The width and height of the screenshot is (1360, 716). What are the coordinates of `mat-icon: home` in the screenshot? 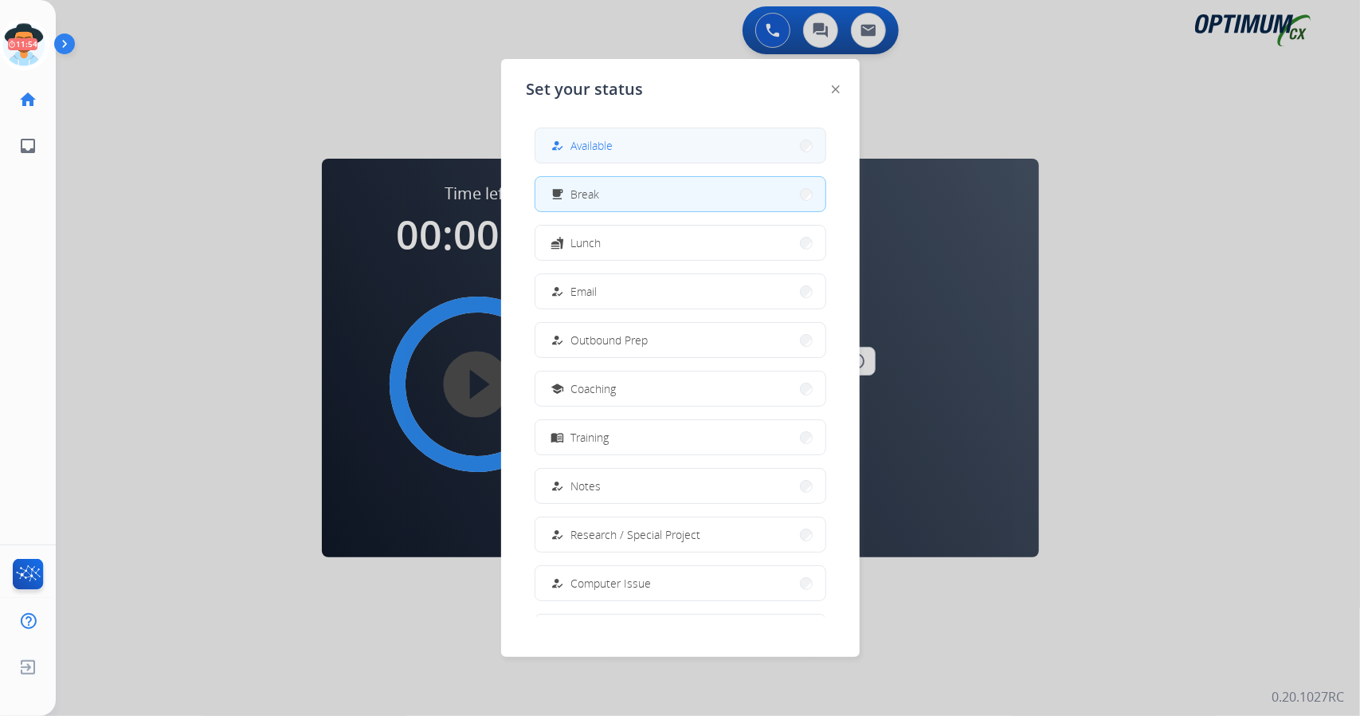 It's located at (28, 100).